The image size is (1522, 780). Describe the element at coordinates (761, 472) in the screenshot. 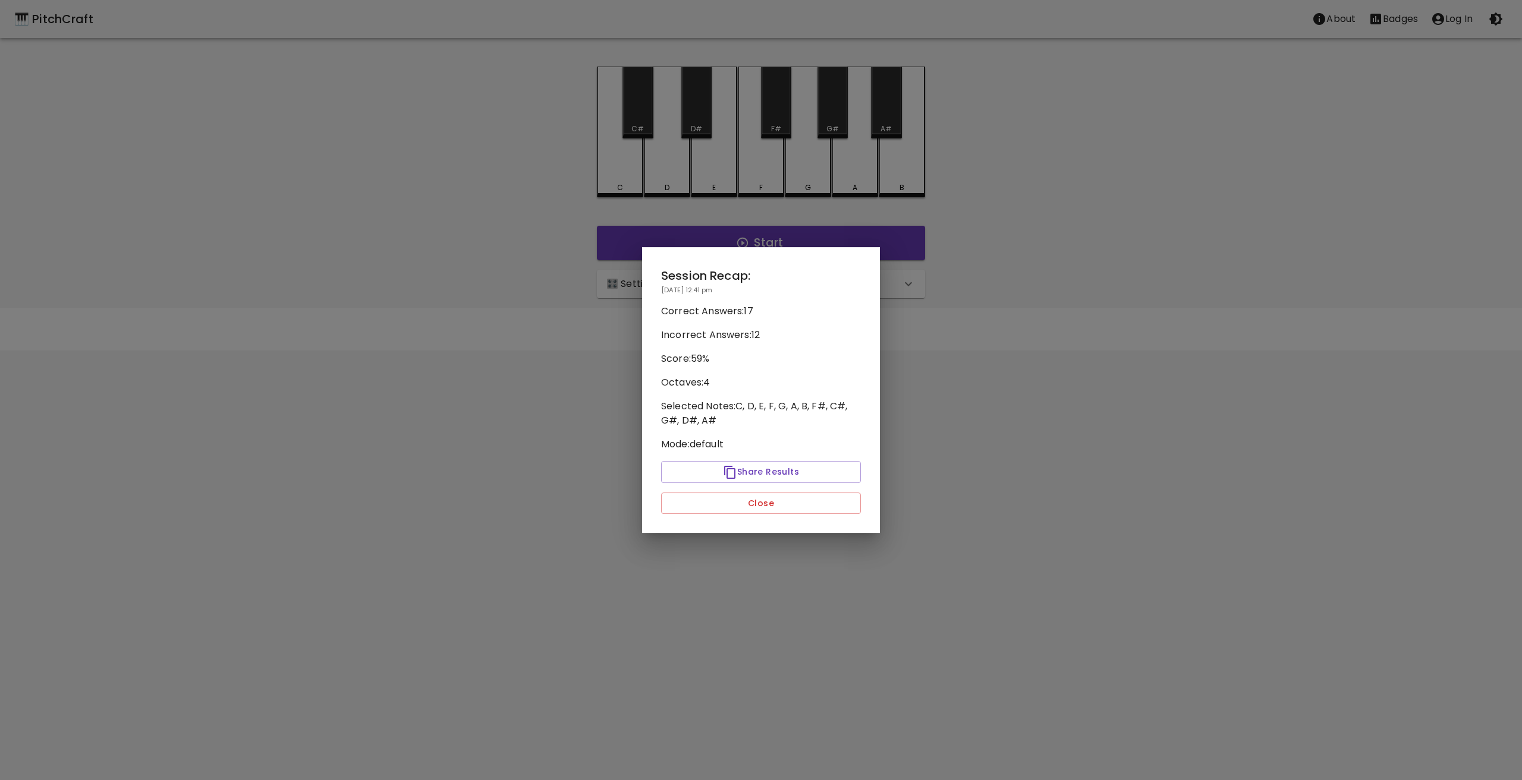

I see `button: Share Results` at that location.